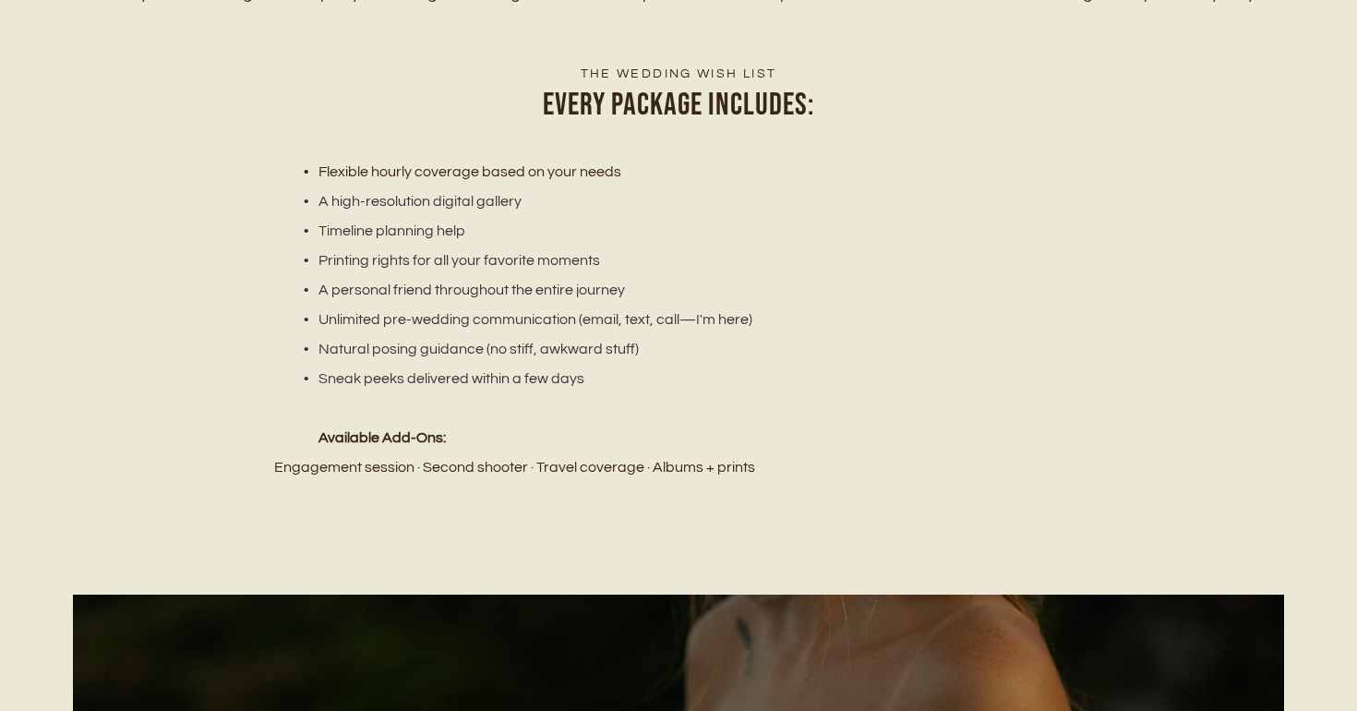 The width and height of the screenshot is (1357, 711). Describe the element at coordinates (689, 260) in the screenshot. I see `li: Printing rights for all your favorite moments` at that location.